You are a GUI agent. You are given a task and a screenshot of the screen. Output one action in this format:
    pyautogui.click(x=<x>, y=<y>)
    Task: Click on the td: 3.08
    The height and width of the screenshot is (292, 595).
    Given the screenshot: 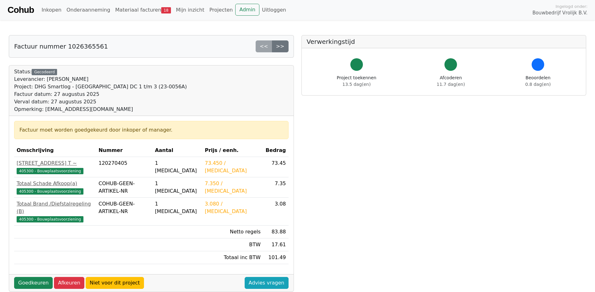 What is the action you would take?
    pyautogui.click(x=276, y=212)
    